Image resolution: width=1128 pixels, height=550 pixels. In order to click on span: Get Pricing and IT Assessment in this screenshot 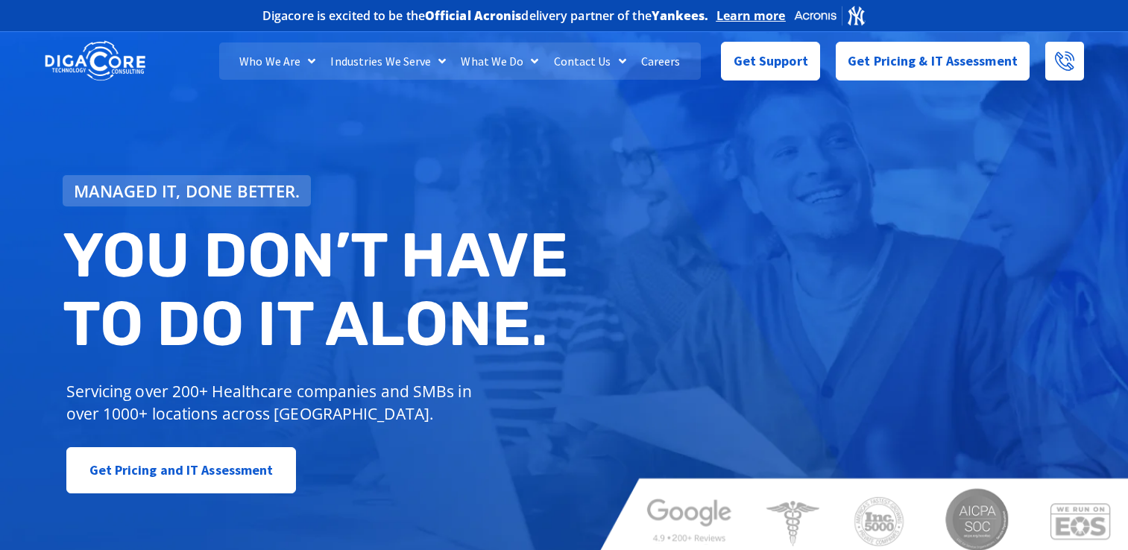, I will do `click(181, 470)`.